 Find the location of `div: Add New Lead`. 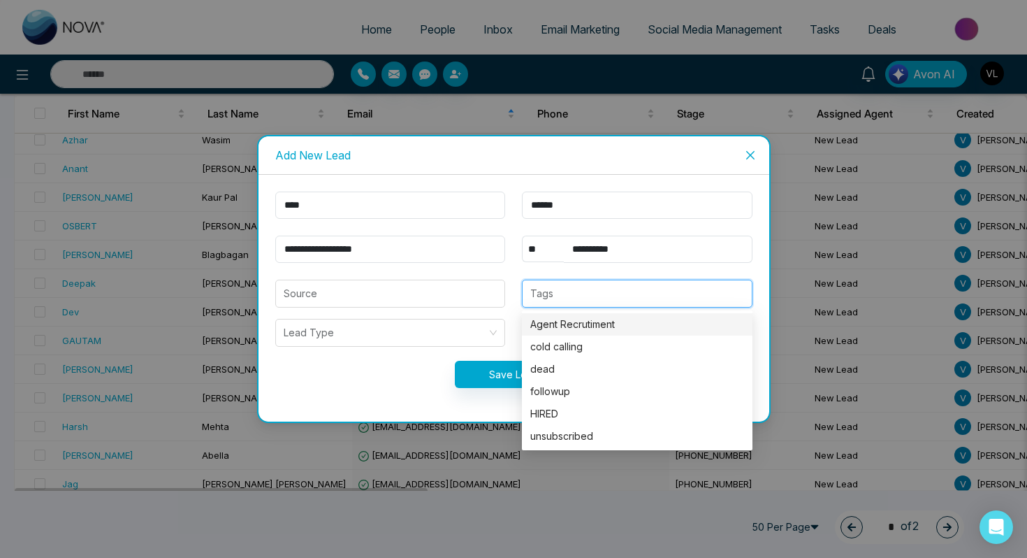

div: Add New Lead is located at coordinates (514, 155).